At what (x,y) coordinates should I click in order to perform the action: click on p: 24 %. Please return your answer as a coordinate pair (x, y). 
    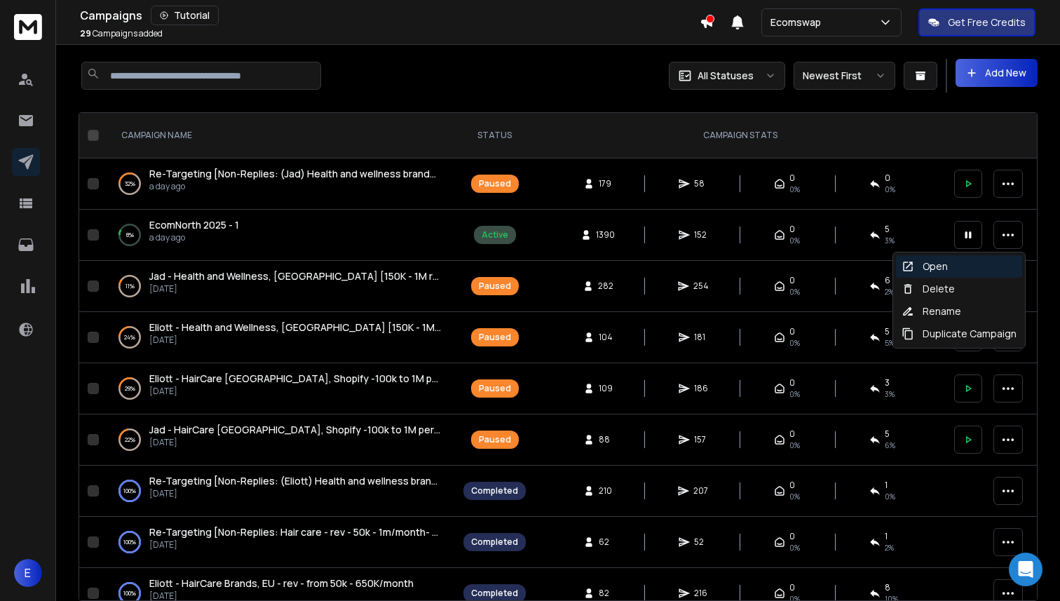
    Looking at the image, I should click on (130, 337).